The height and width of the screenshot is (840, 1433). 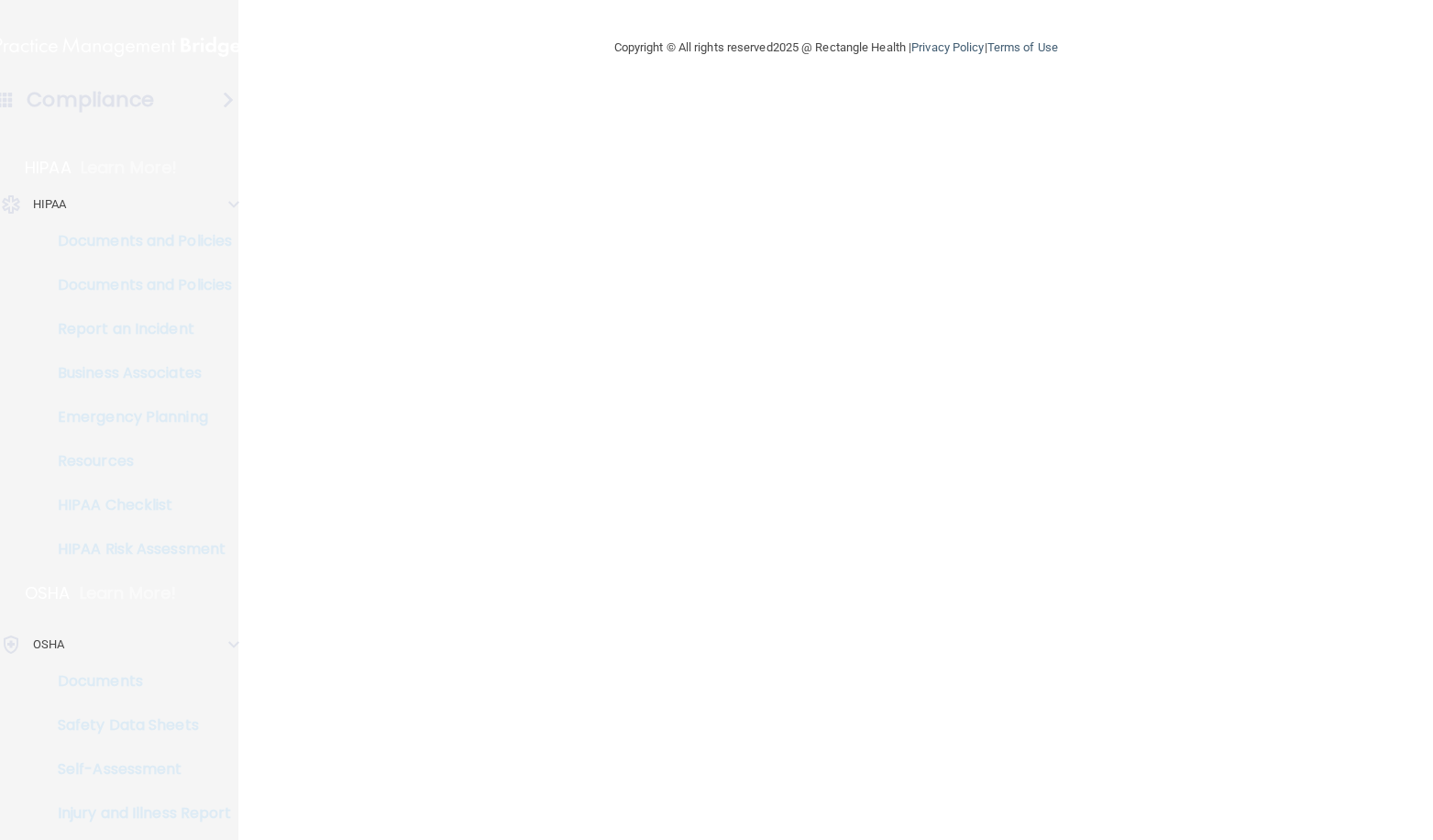 I want to click on p: Resources, so click(x=137, y=461).